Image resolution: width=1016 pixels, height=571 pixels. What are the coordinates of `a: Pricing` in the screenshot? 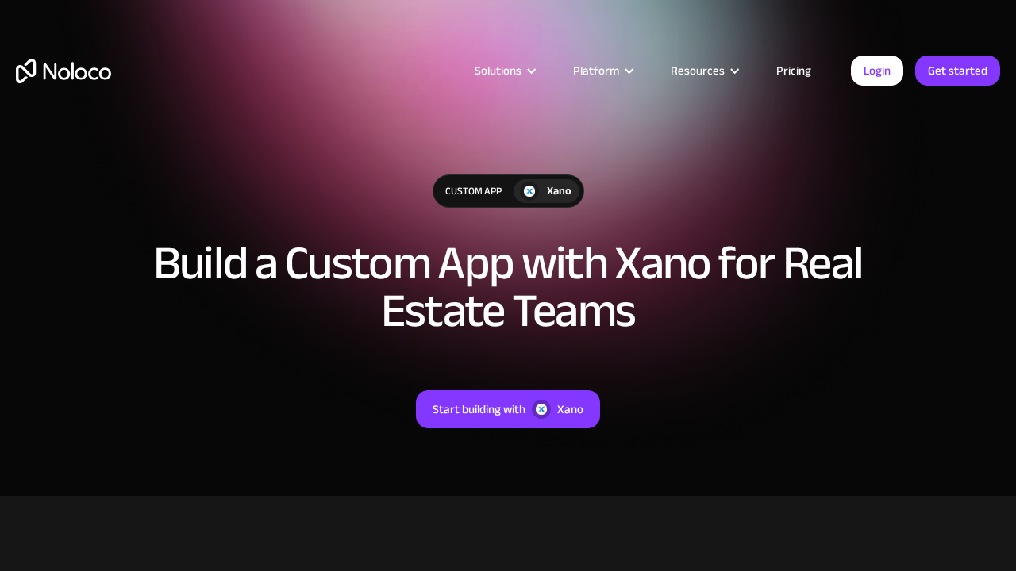 It's located at (793, 71).